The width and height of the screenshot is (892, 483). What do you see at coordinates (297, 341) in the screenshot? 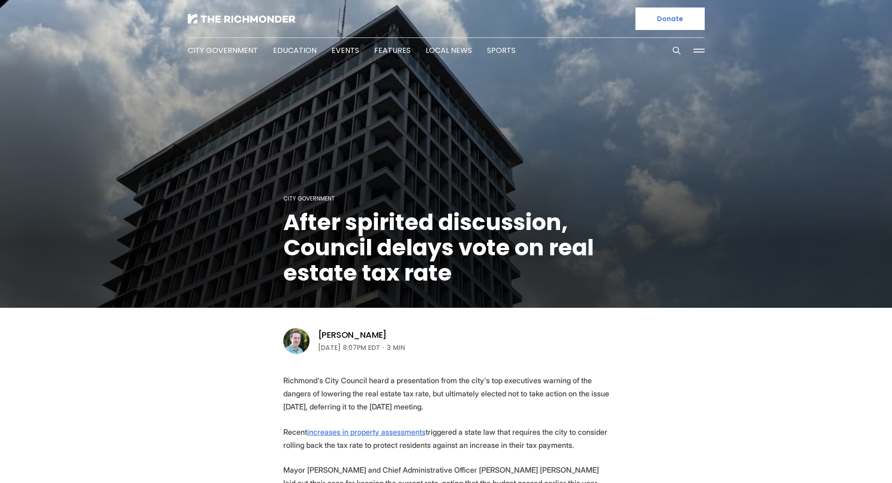
I see `img: Michael Phillips` at bounding box center [297, 341].